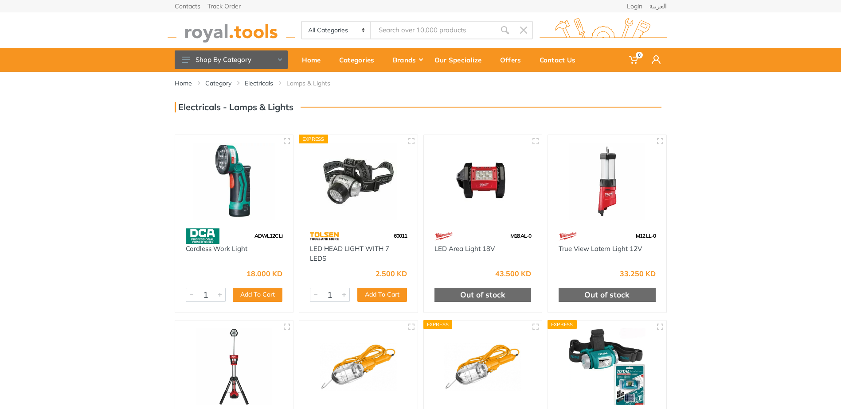 The width and height of the screenshot is (841, 409). Describe the element at coordinates (234, 181) in the screenshot. I see `img: Royal Tools - Cordless Work Light` at that location.